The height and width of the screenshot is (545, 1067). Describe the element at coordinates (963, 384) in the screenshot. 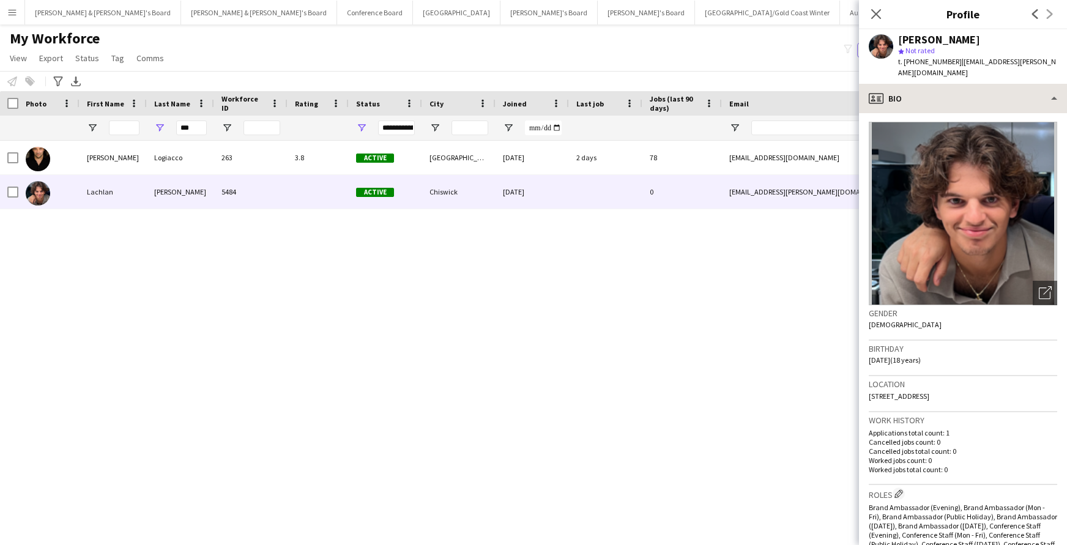

I see `h3: Location` at that location.